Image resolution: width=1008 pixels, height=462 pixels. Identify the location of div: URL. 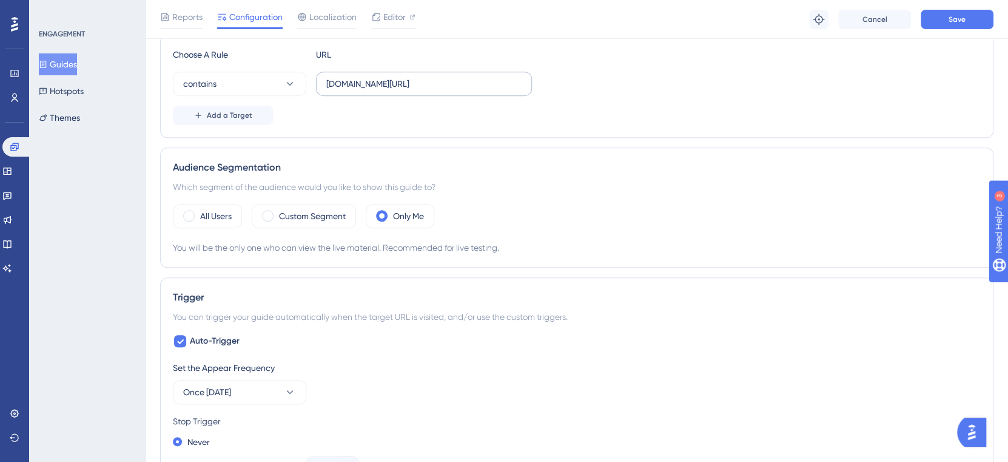
(383, 55).